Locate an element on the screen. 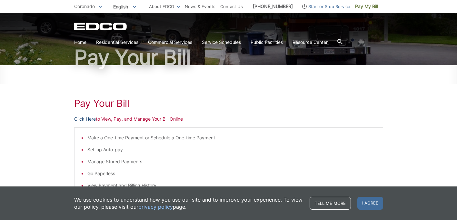 The width and height of the screenshot is (457, 220). a: privacy policy is located at coordinates (155, 207).